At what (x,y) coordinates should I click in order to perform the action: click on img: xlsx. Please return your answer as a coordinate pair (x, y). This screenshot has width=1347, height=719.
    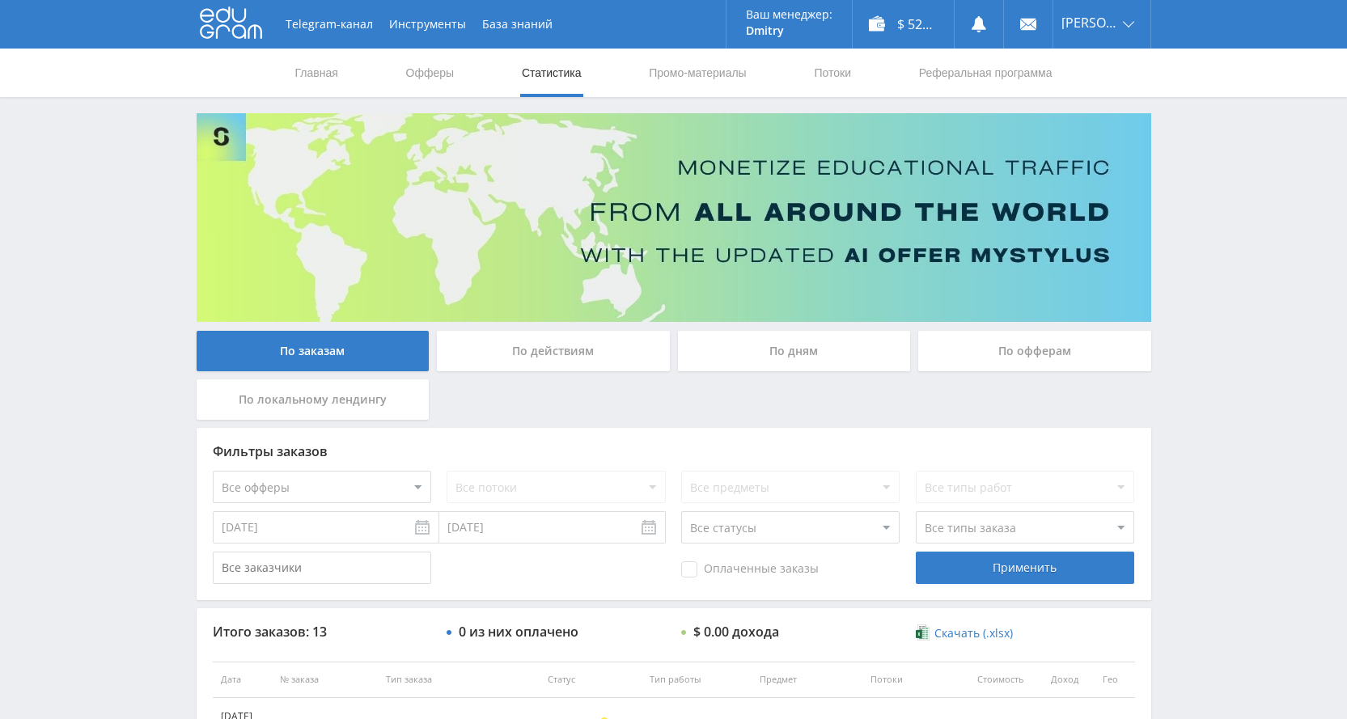
    Looking at the image, I should click on (922, 633).